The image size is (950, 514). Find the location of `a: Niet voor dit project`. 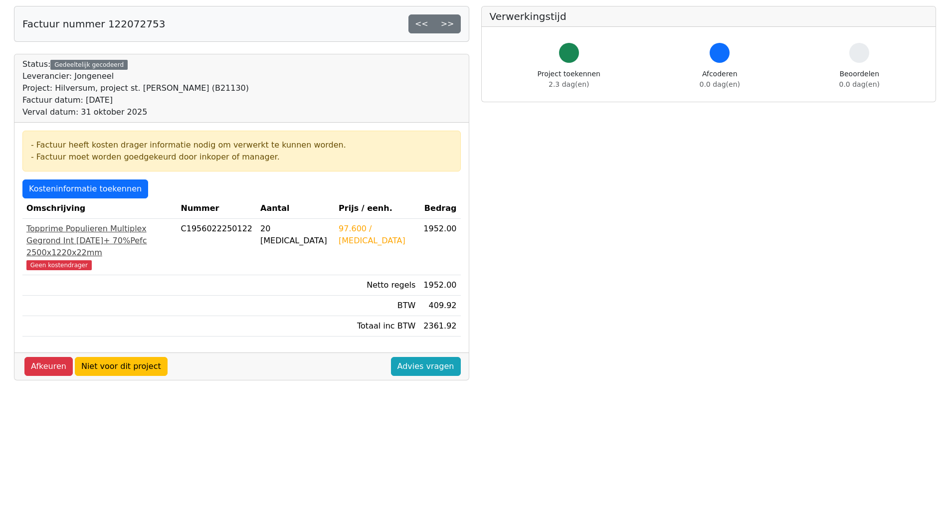

a: Niet voor dit project is located at coordinates (121, 367).